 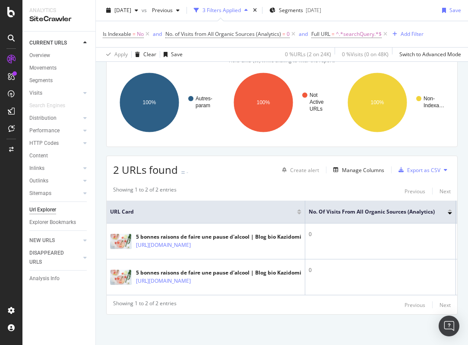 I want to click on button: Clear, so click(x=144, y=54).